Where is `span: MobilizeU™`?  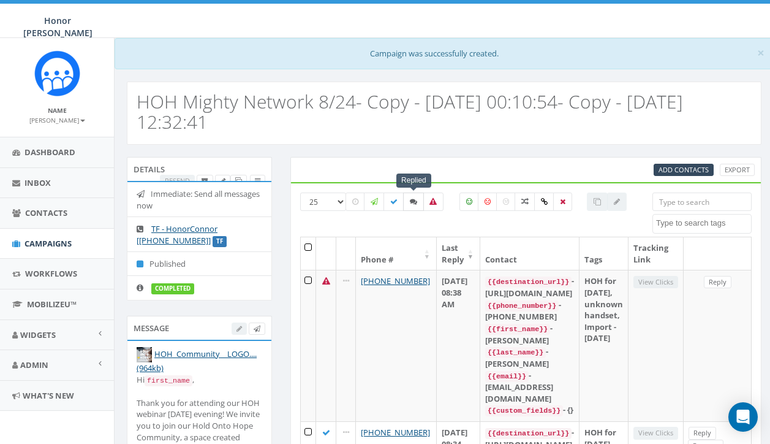 span: MobilizeU™ is located at coordinates (51, 304).